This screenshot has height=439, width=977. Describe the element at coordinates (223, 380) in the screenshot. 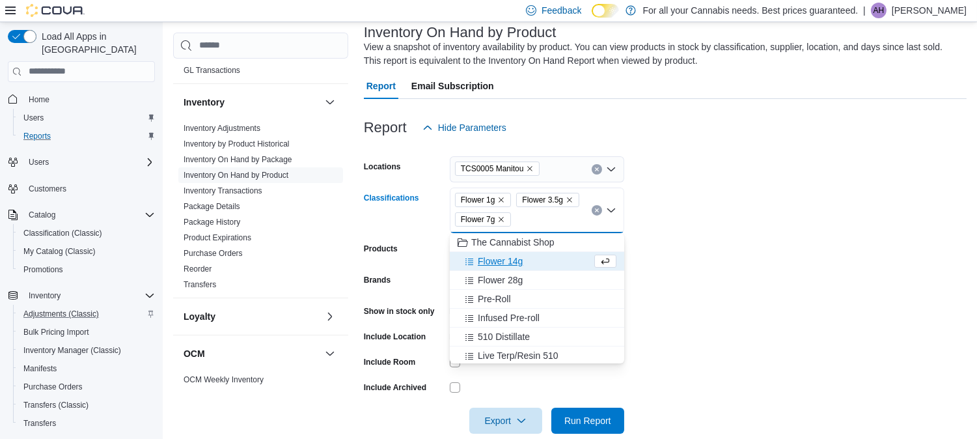

I see `a: OCM Weekly Inventory` at that location.